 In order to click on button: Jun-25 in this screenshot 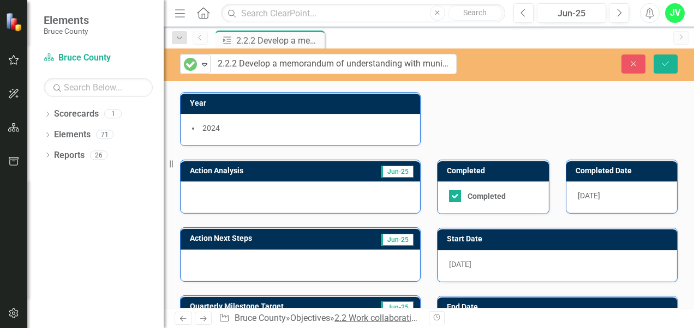, I will do `click(571, 13)`.